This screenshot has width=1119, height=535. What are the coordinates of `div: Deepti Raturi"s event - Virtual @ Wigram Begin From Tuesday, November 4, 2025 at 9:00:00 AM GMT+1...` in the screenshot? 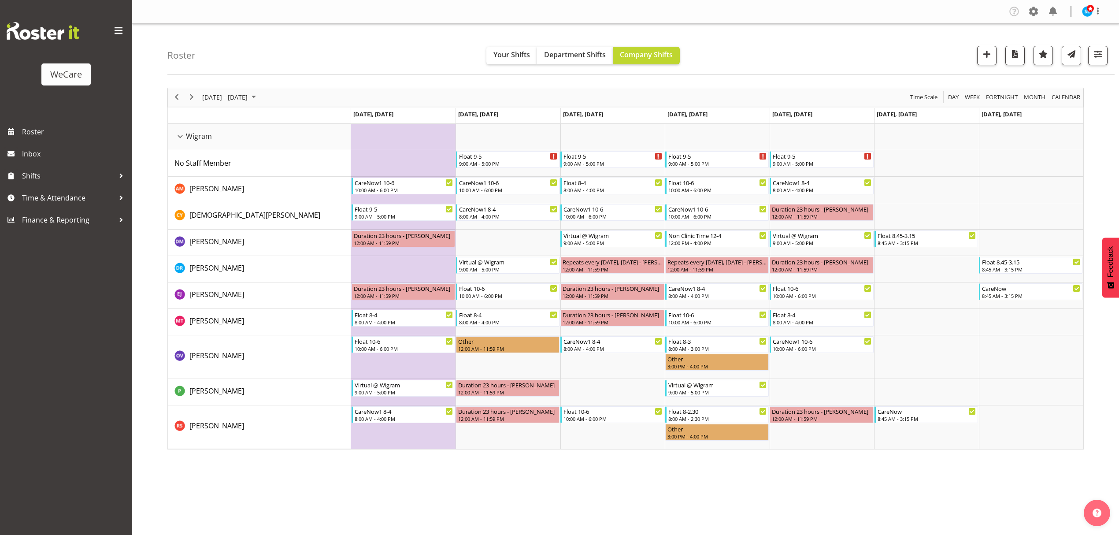 It's located at (507, 265).